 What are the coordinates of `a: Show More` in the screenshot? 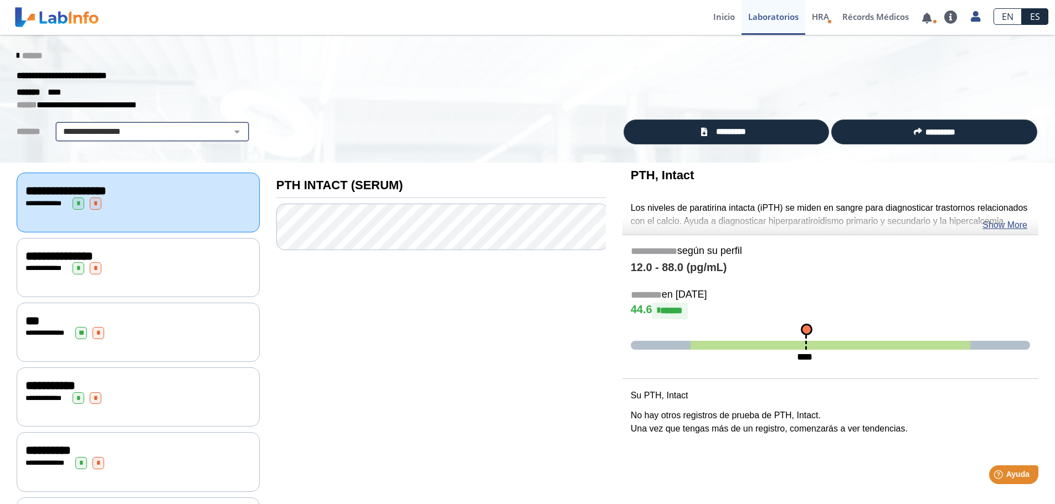 It's located at (1004, 225).